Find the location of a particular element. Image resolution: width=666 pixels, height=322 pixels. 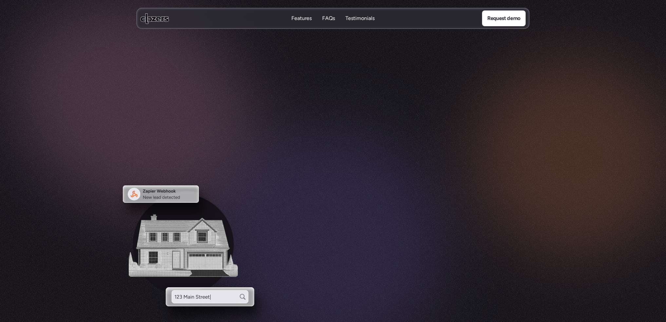

a: FAQsFAQs is located at coordinates (329, 18).